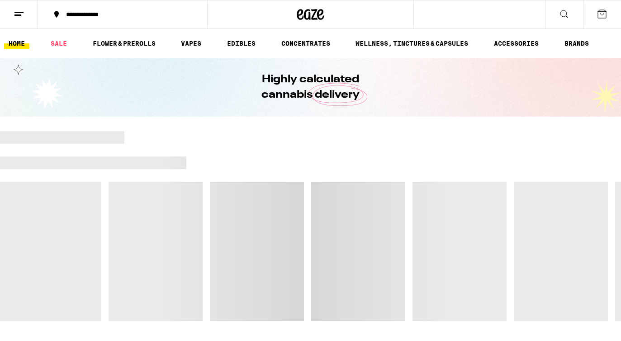  I want to click on button: BRANDS, so click(577, 43).